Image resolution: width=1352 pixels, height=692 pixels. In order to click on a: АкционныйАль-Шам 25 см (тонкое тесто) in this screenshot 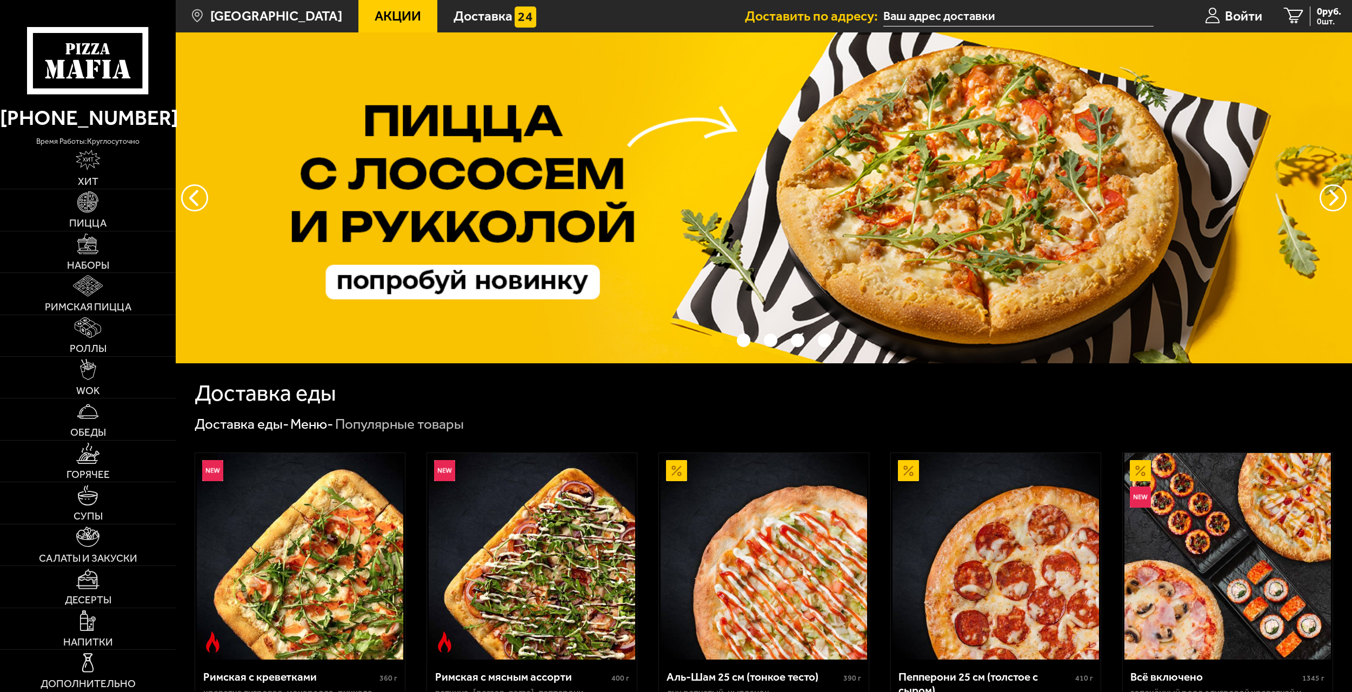, I will do `click(764, 556)`.